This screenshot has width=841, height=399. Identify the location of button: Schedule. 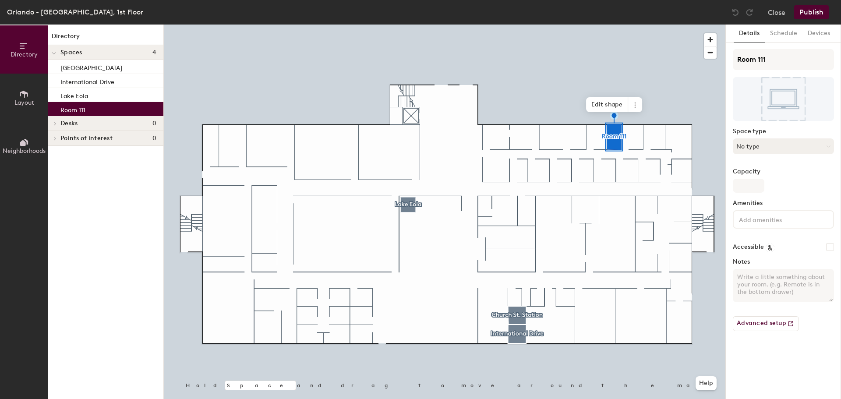
(784, 33).